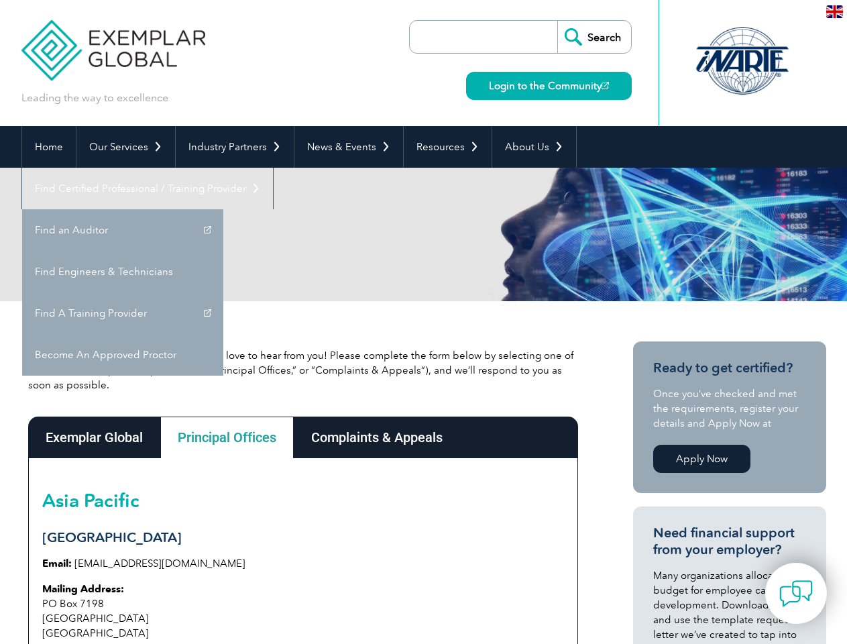 The height and width of the screenshot is (644, 847). What do you see at coordinates (349, 147) in the screenshot?
I see `a: News & Events` at bounding box center [349, 147].